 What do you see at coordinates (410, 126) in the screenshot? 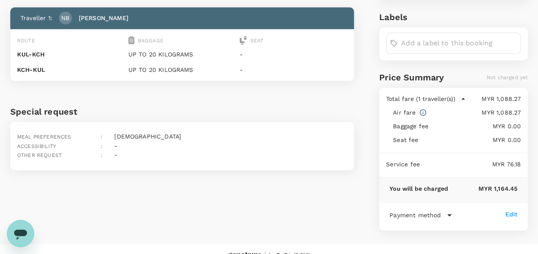
I see `p: Baggage fee` at bounding box center [410, 126].